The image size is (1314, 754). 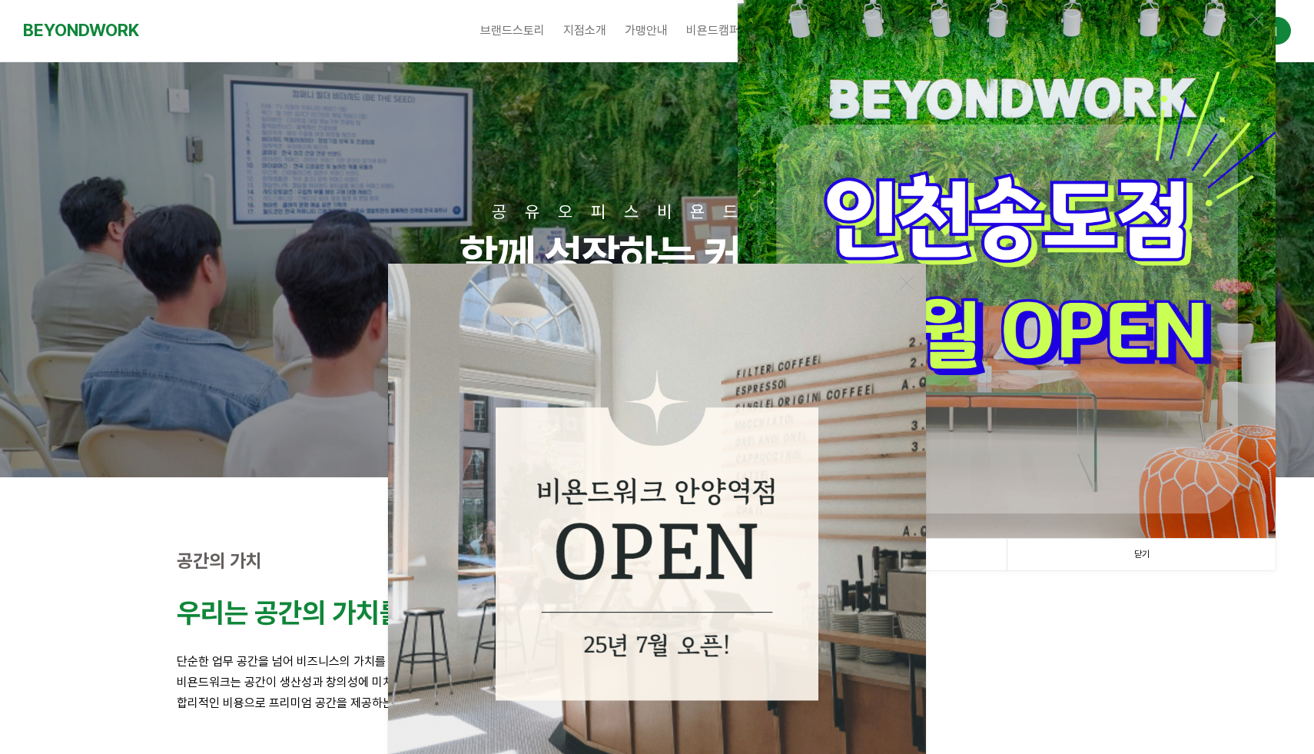 I want to click on a: 닫기, so click(x=1141, y=554).